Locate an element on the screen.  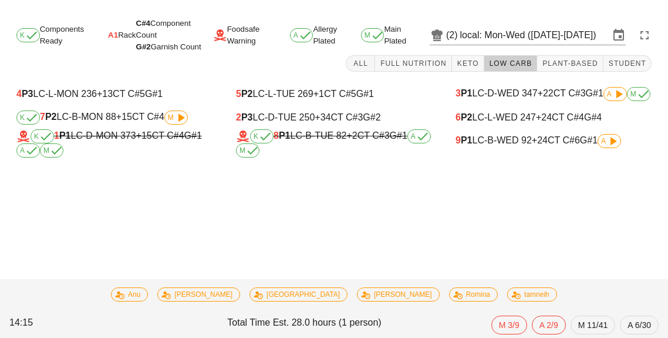
span: 8 is located at coordinates (276, 135).